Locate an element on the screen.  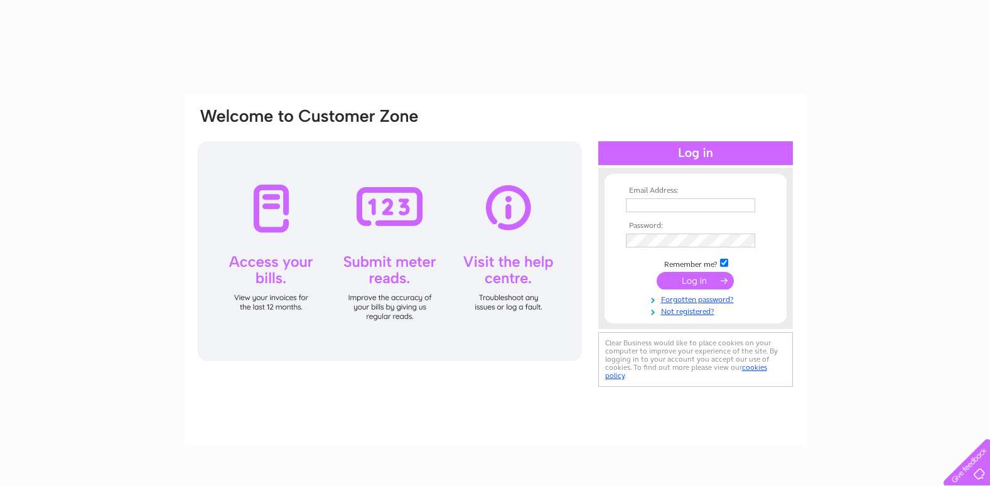
input: Submit is located at coordinates (695, 281).